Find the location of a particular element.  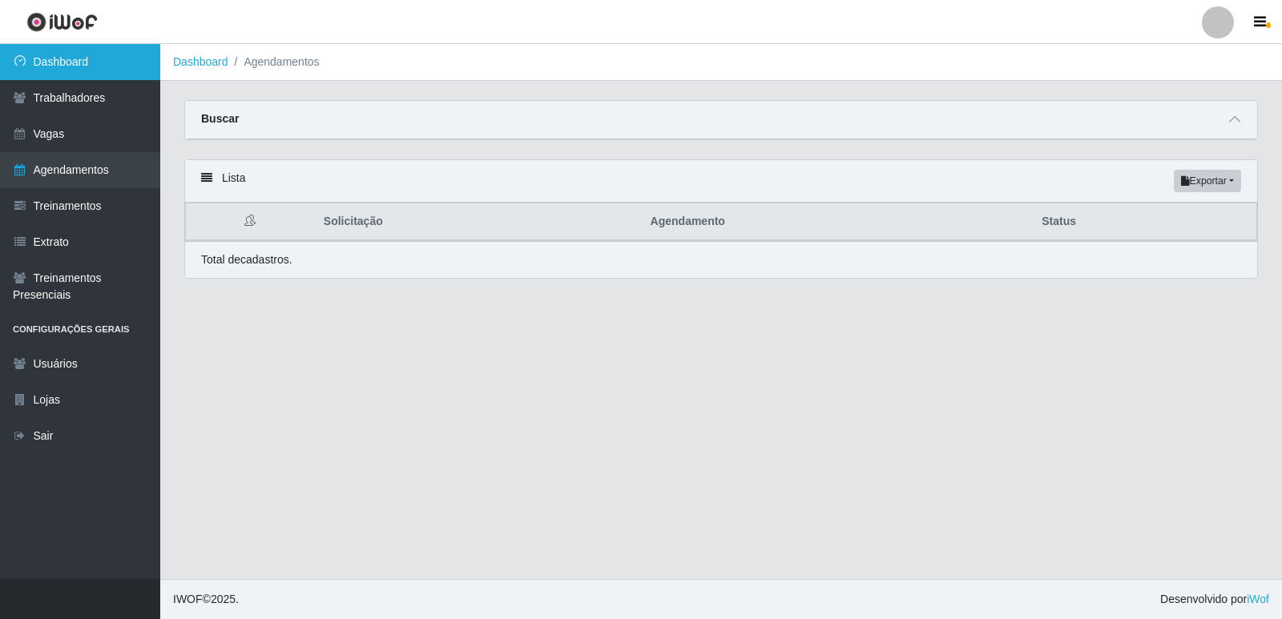

strong: Buscar is located at coordinates (219, 119).